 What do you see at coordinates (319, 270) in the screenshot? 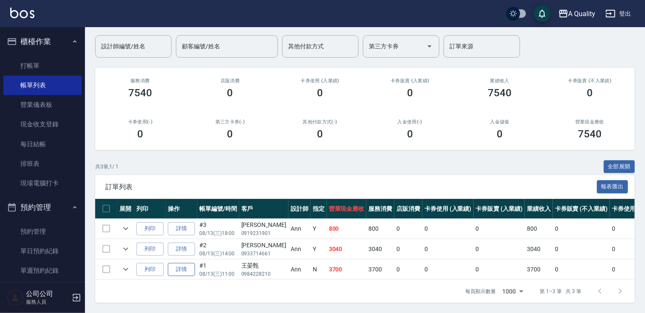
I see `td: N` at bounding box center [319, 270].